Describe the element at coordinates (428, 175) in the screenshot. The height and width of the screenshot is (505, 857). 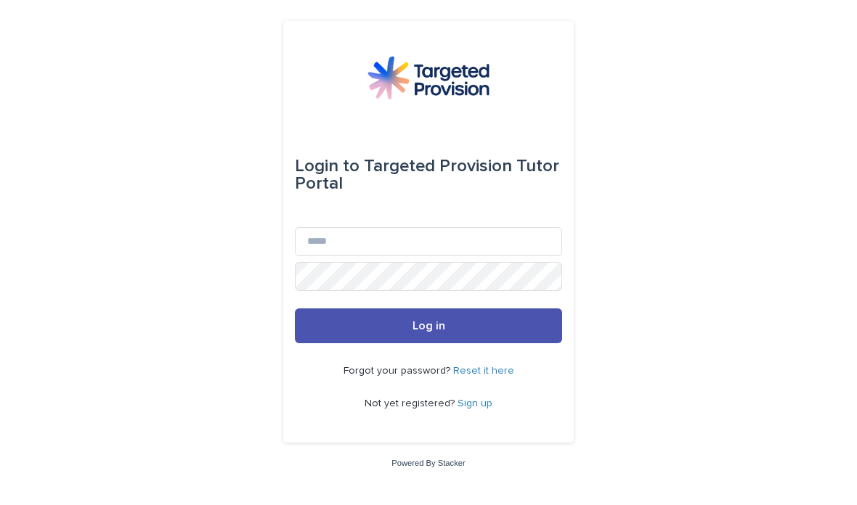
I see `div: Targeted Provision Tutor Portal` at that location.